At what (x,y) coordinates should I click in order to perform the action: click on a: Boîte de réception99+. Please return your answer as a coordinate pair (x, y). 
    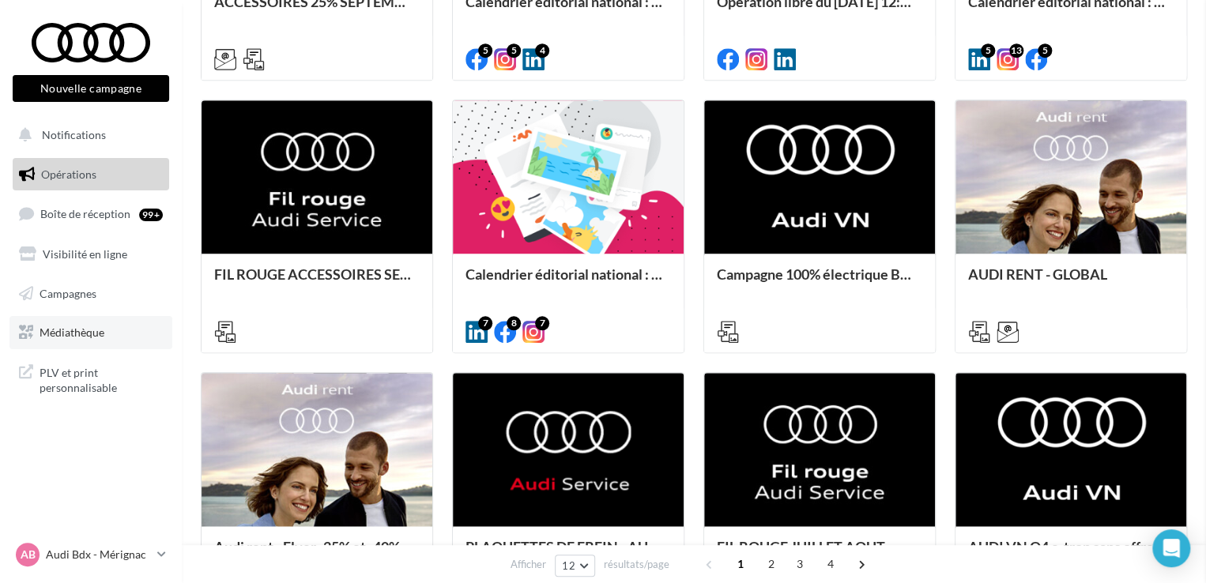
    Looking at the image, I should click on (91, 213).